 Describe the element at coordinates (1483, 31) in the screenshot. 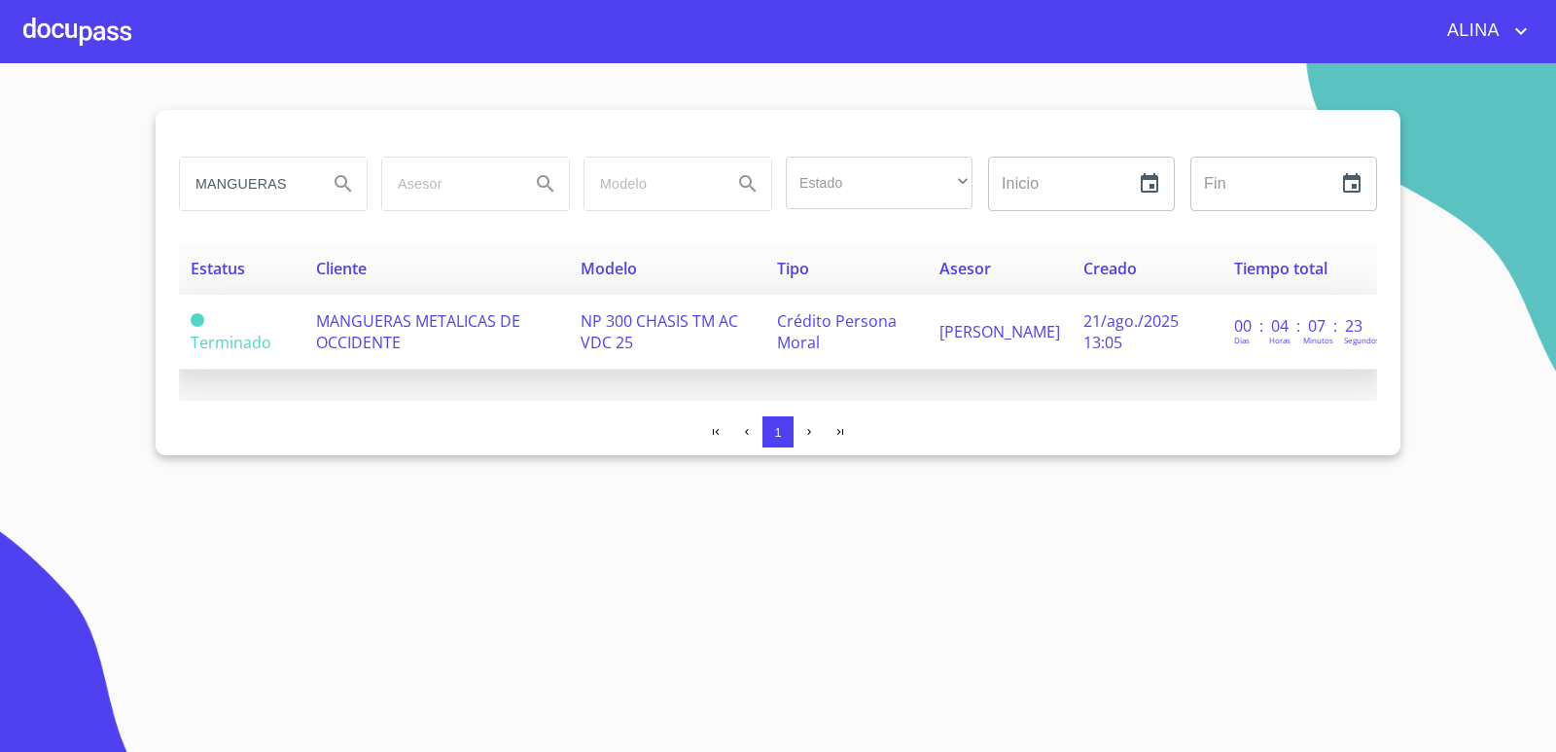

I see `button: account of current user` at that location.